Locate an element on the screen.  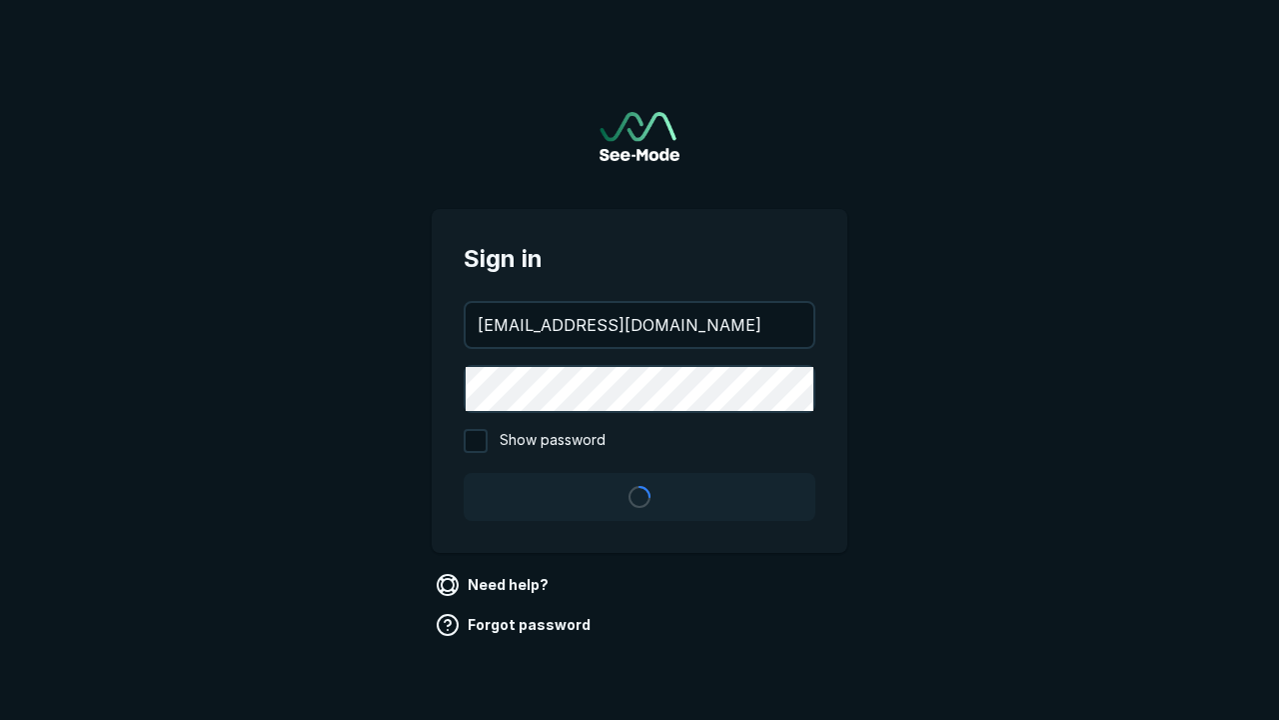
a: Forgot password is located at coordinates (515, 625).